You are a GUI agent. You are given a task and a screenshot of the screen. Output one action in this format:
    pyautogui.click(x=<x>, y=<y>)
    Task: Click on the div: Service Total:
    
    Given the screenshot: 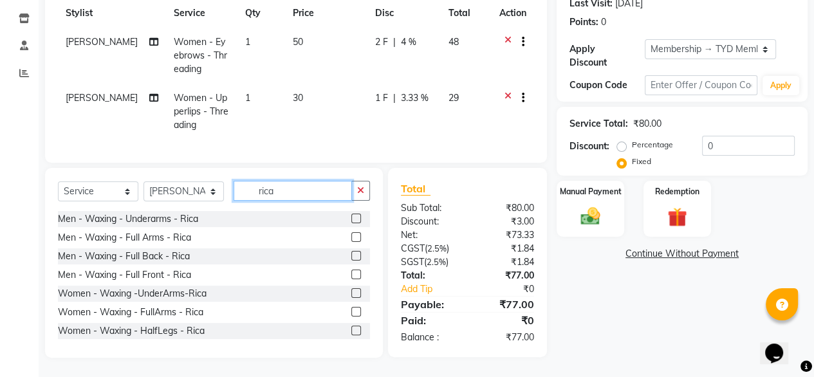 What is the action you would take?
    pyautogui.click(x=599, y=124)
    